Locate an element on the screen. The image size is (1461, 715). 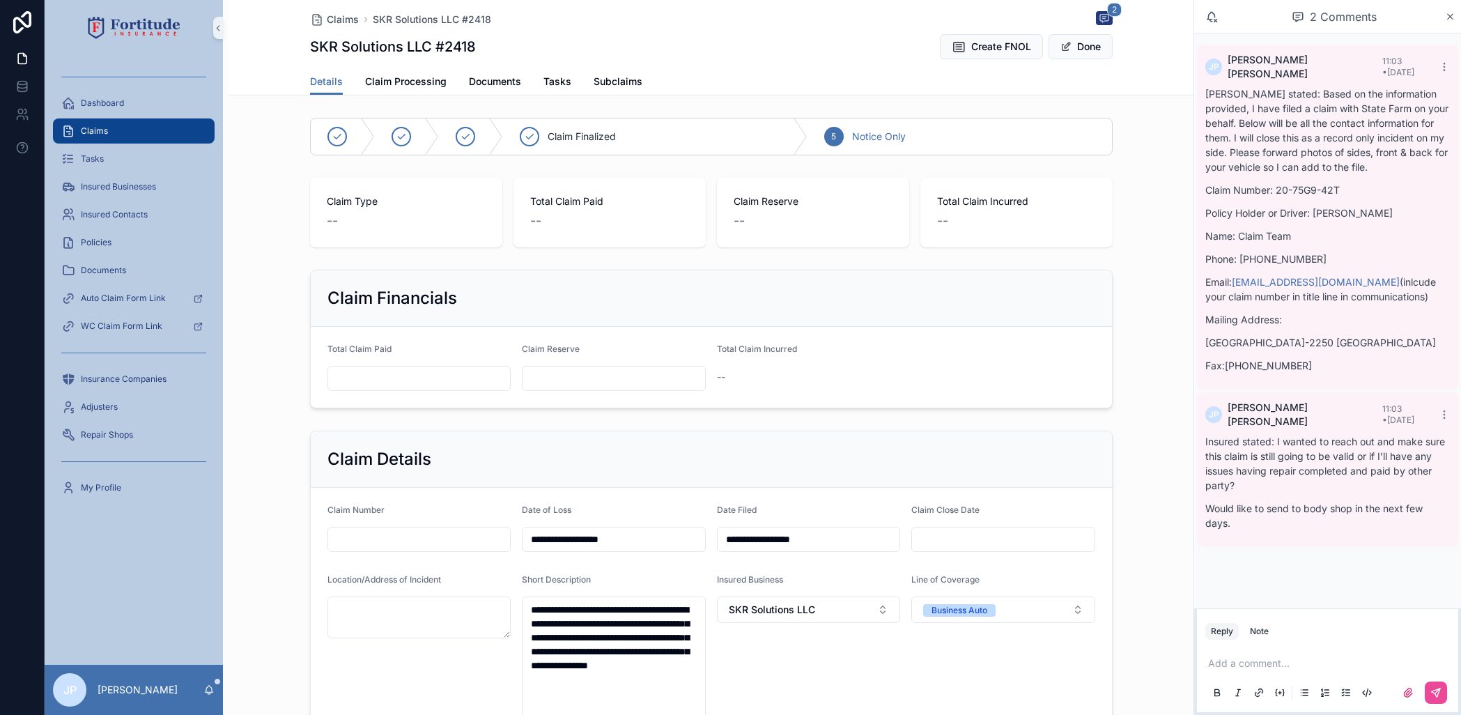
span: Insured Business is located at coordinates (750, 579).